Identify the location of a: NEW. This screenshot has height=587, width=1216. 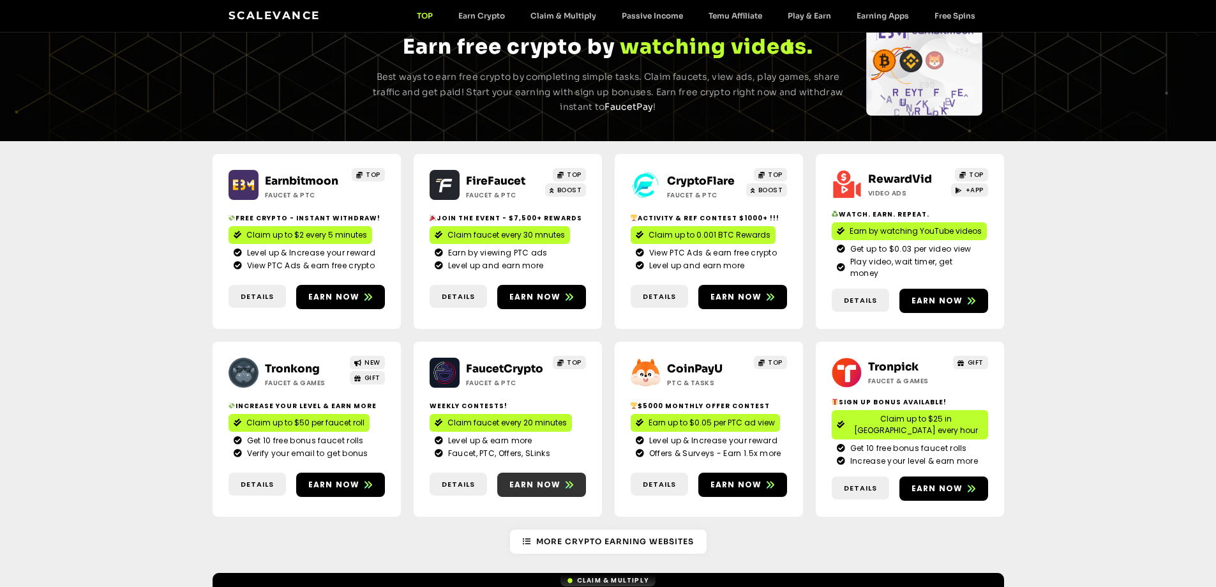
(367, 362).